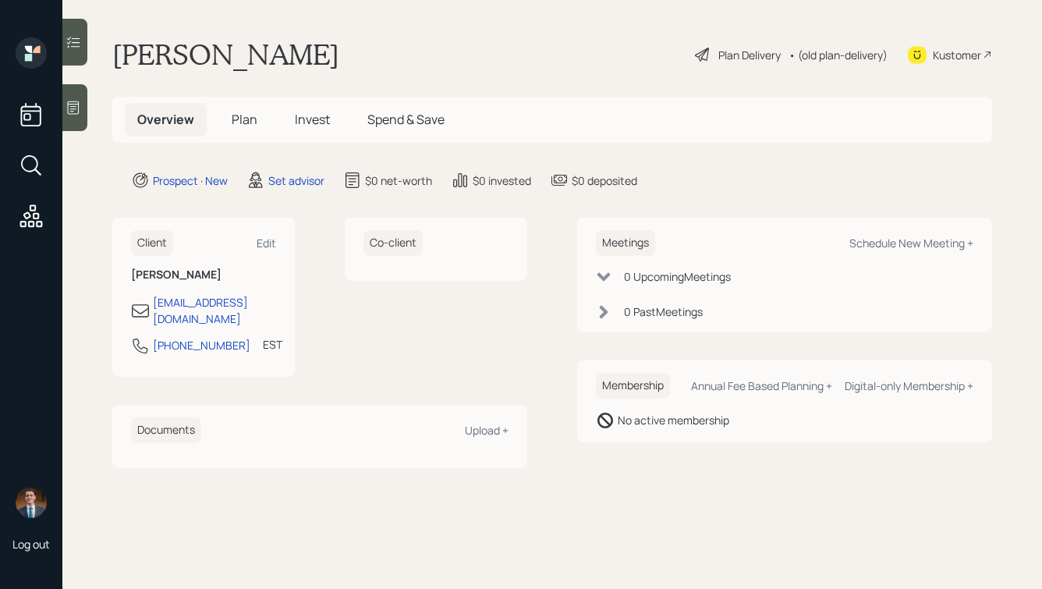  What do you see at coordinates (911, 243) in the screenshot?
I see `div: Schedule New Meeting +` at bounding box center [911, 243].